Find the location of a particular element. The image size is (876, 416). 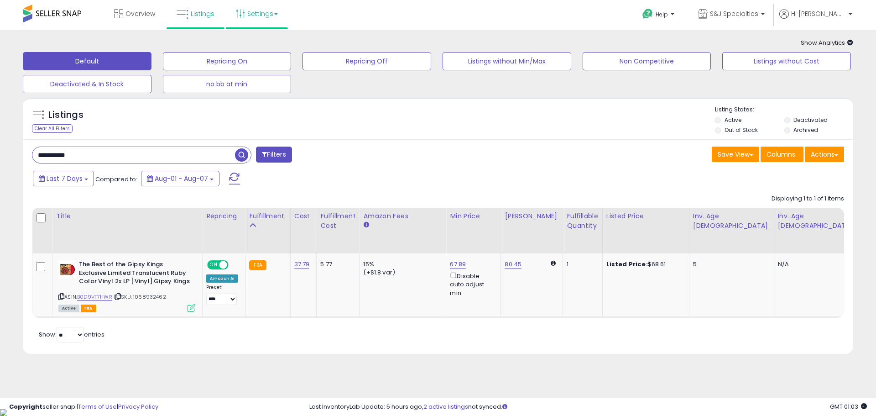

div: seller snap | | is located at coordinates (84, 407).